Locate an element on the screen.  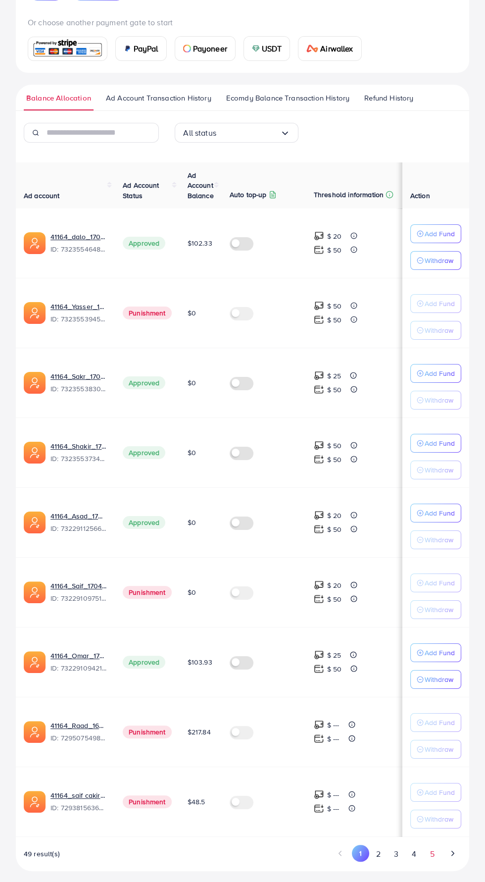
span: ID: 7322910975102009345 is located at coordinates (79, 598).